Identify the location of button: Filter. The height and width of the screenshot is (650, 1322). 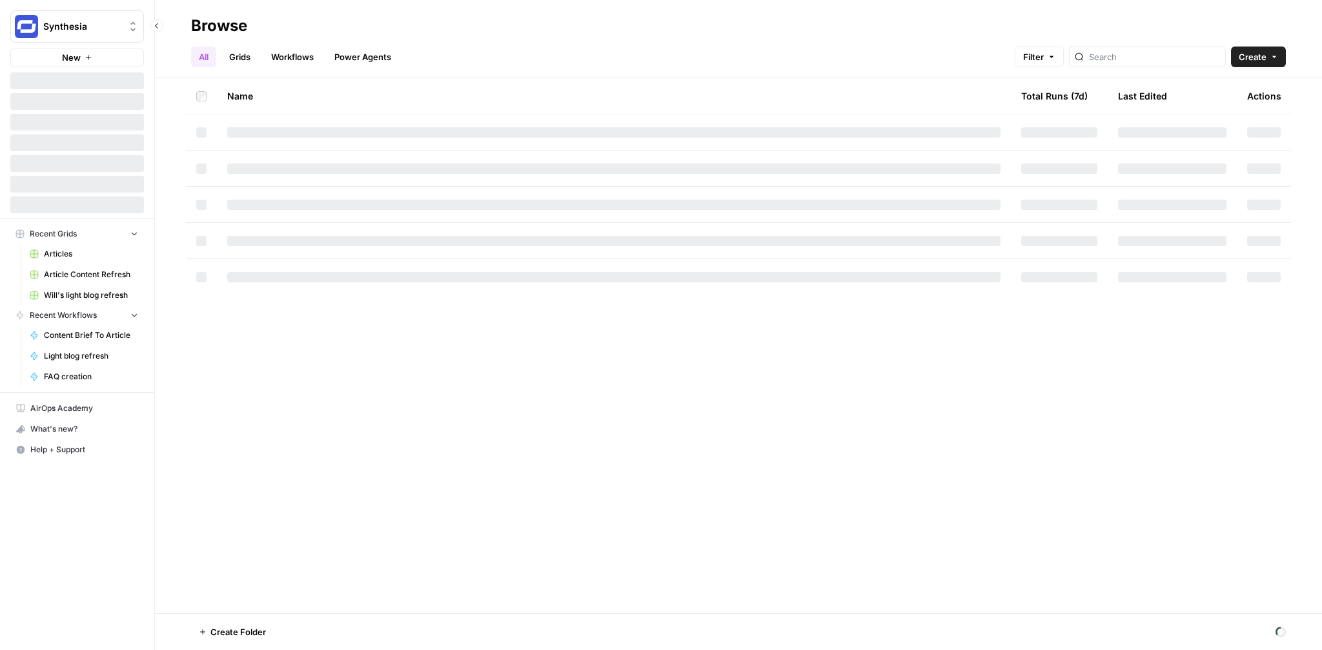
(1040, 57).